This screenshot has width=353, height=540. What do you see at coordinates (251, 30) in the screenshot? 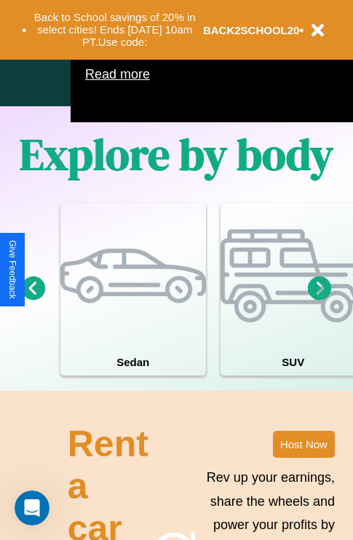
I see `b: BACK2SCHOOL20` at bounding box center [251, 30].